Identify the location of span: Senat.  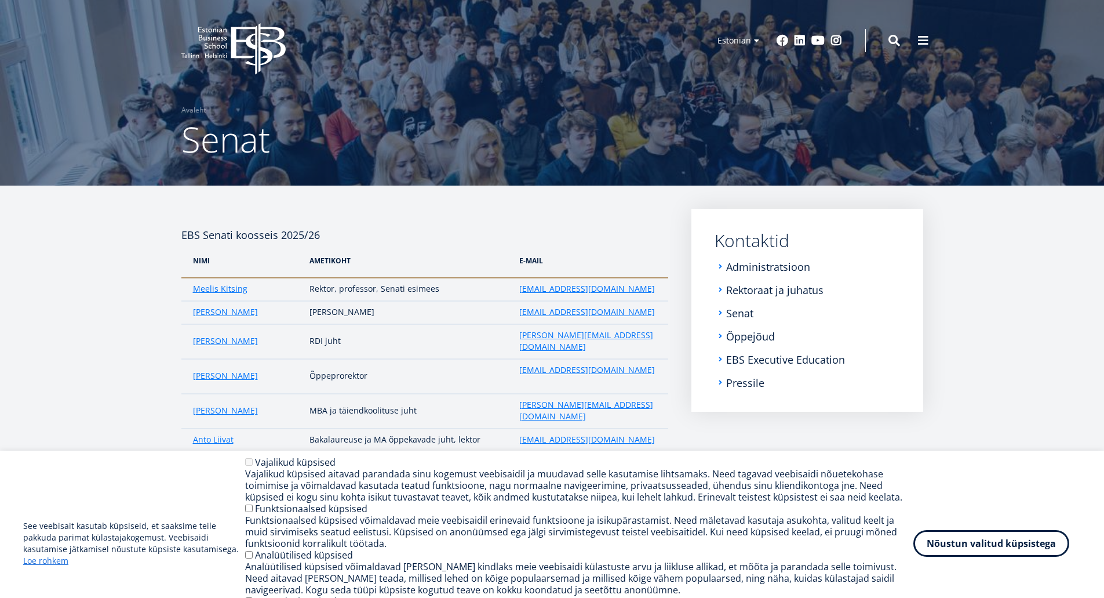
(226, 139).